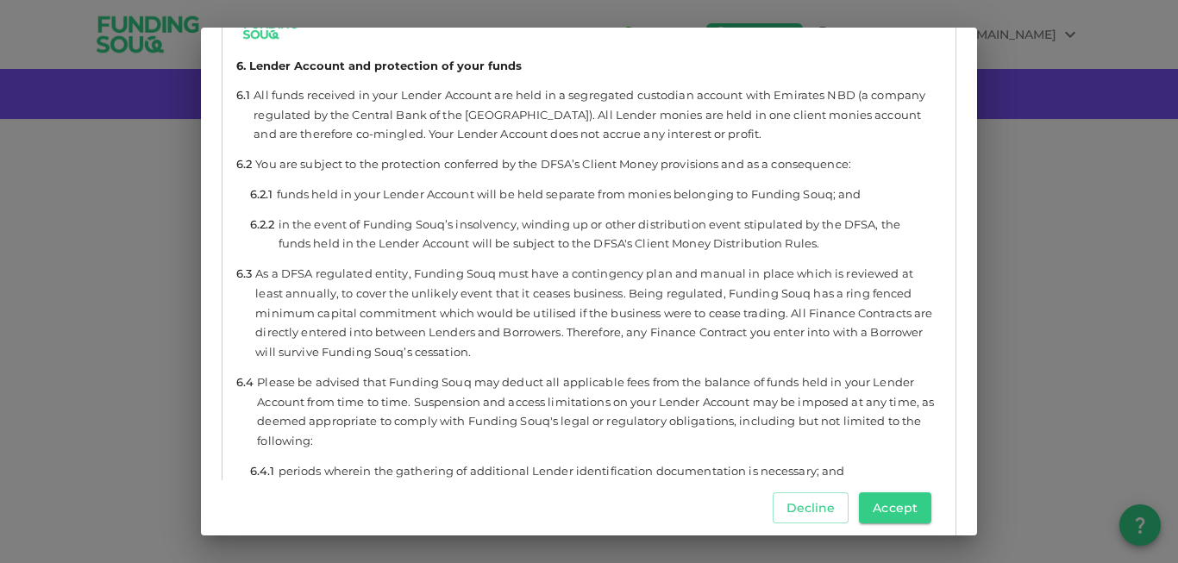 The width and height of the screenshot is (1178, 563). I want to click on span: 6.4.1, so click(262, 471).